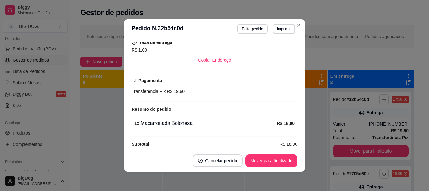  I want to click on span: R$ 19,90, so click(175, 91).